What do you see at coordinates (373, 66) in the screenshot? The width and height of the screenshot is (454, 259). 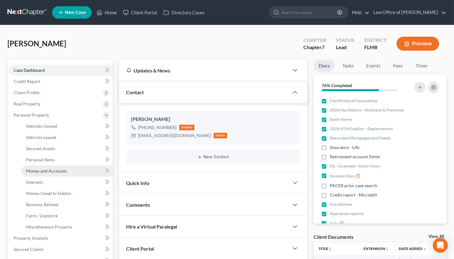 I see `a: Events` at bounding box center [373, 66].